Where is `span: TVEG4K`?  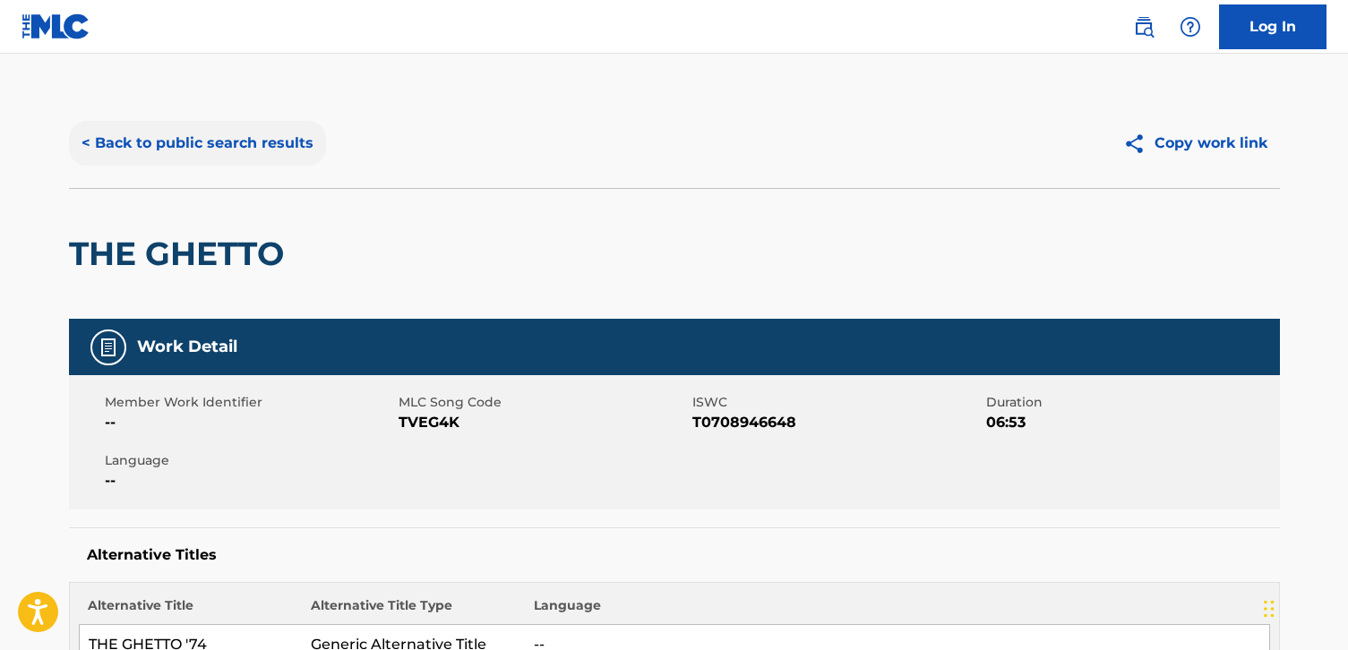 span: TVEG4K is located at coordinates (543, 423).